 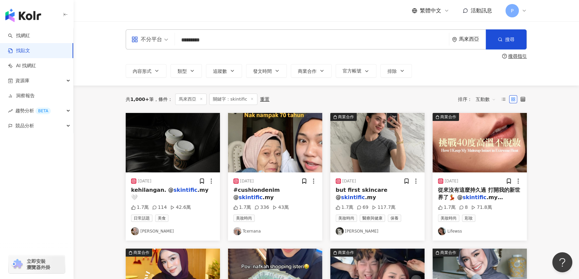 I want to click on div: 69, so click(x=363, y=208).